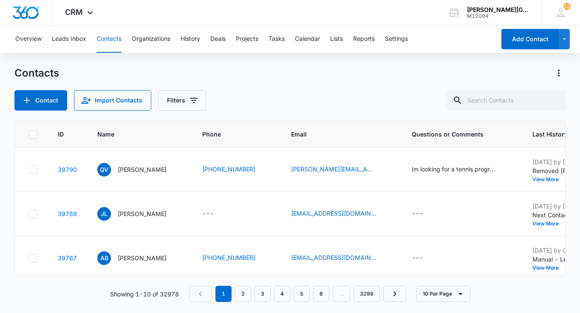  Describe the element at coordinates (462, 134) in the screenshot. I see `span: Questions or Comments` at that location.